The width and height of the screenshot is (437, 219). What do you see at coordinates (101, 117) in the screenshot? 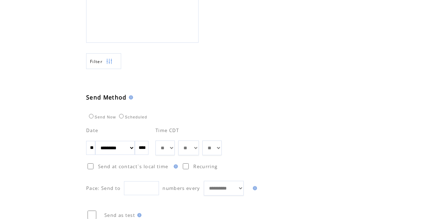
I see `label: Send Now` at bounding box center [101, 117].